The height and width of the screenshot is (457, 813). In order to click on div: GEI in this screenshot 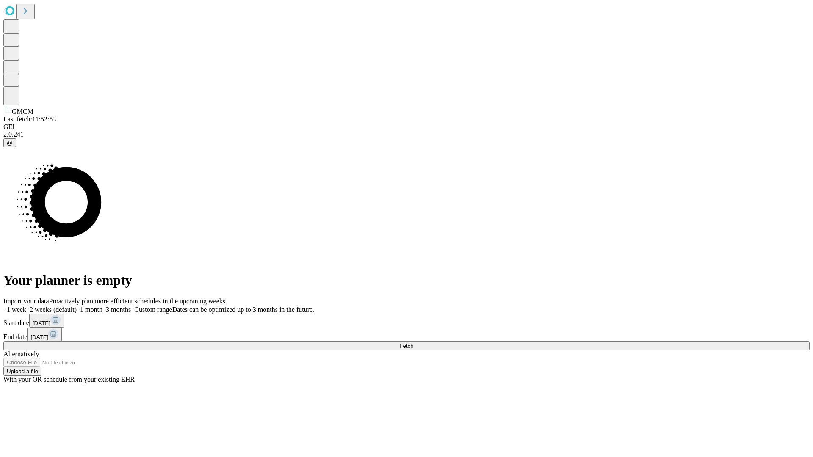, I will do `click(406, 127)`.